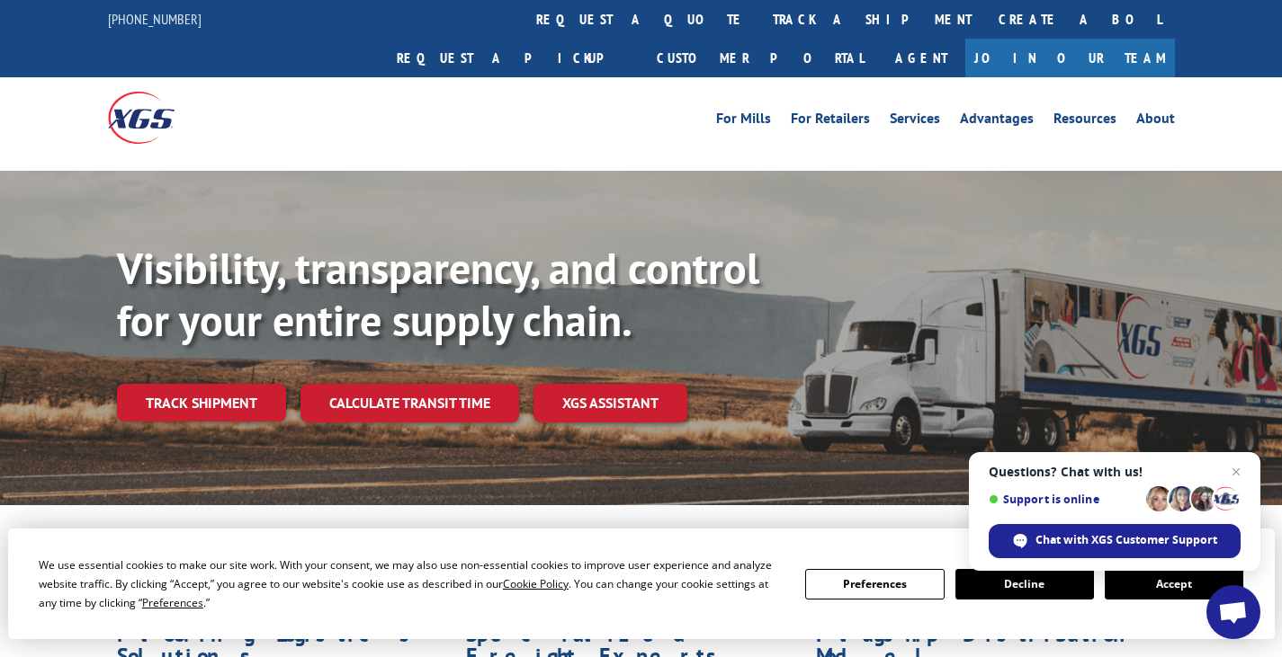 The image size is (1282, 657). I want to click on a: XGS ASSISTANT, so click(610, 403).